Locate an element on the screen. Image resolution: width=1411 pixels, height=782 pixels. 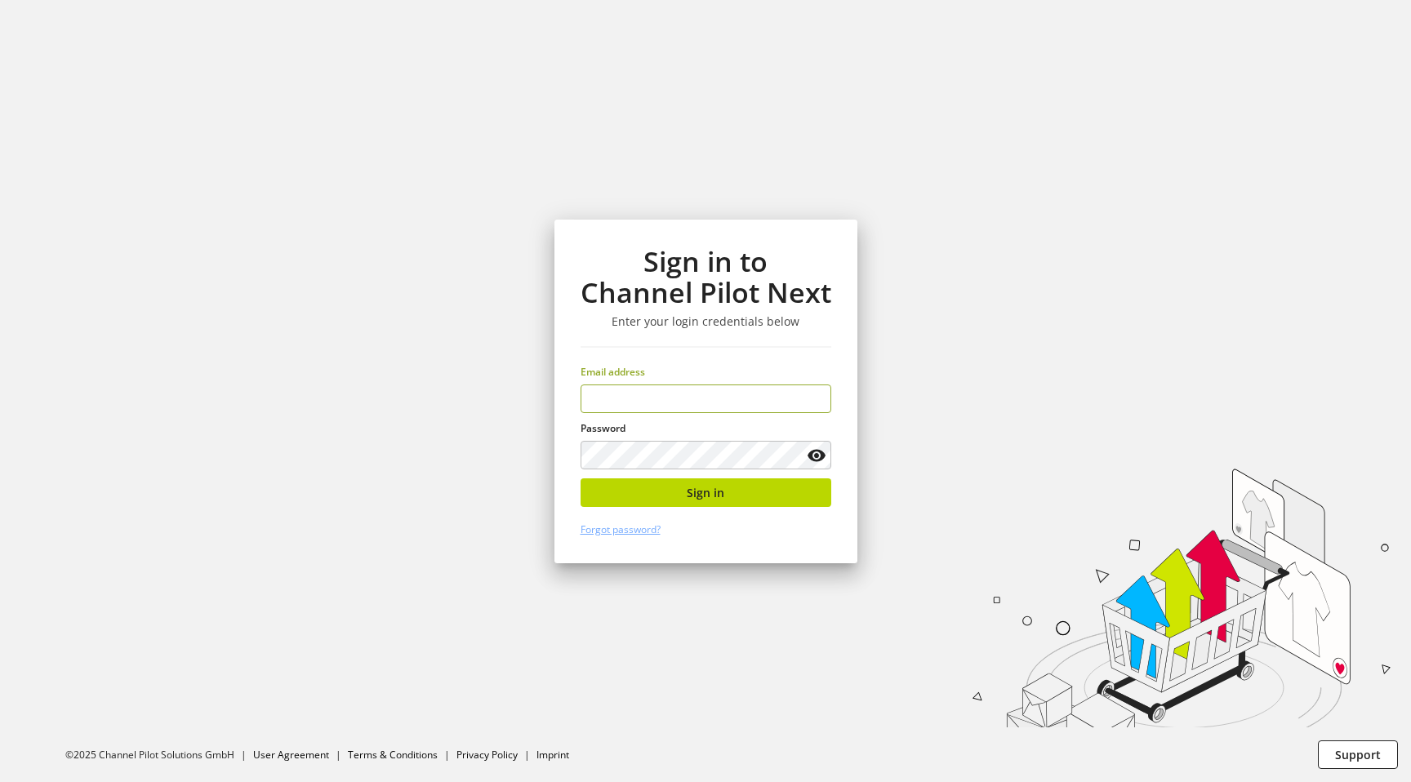
li: ©2025 Channel Pilot Solutions GmbH is located at coordinates (159, 755).